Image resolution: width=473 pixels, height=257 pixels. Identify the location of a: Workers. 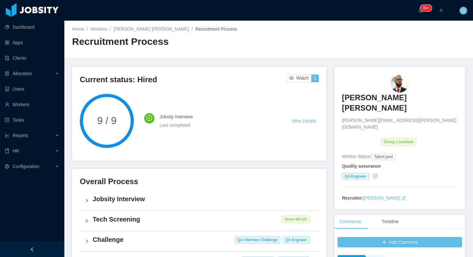
(99, 29).